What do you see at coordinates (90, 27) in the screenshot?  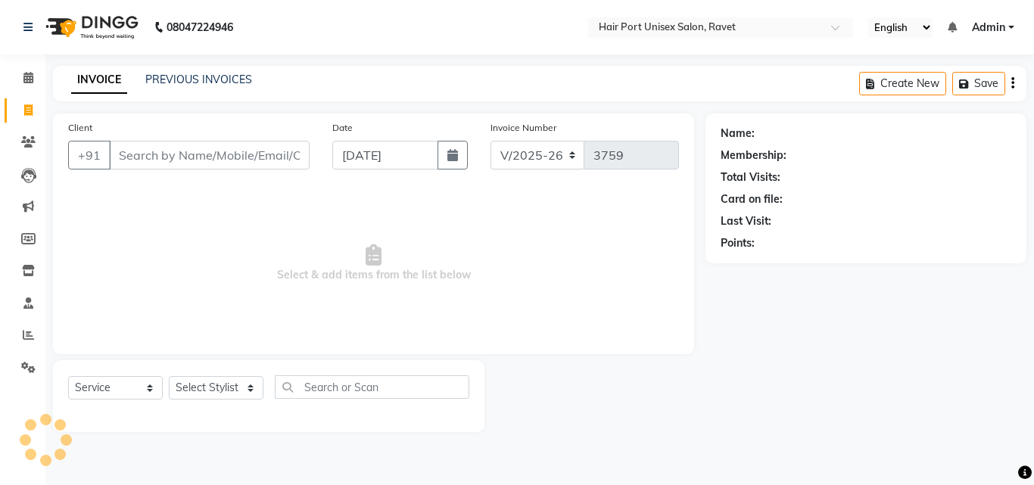 I see `img: logo` at bounding box center [90, 27].